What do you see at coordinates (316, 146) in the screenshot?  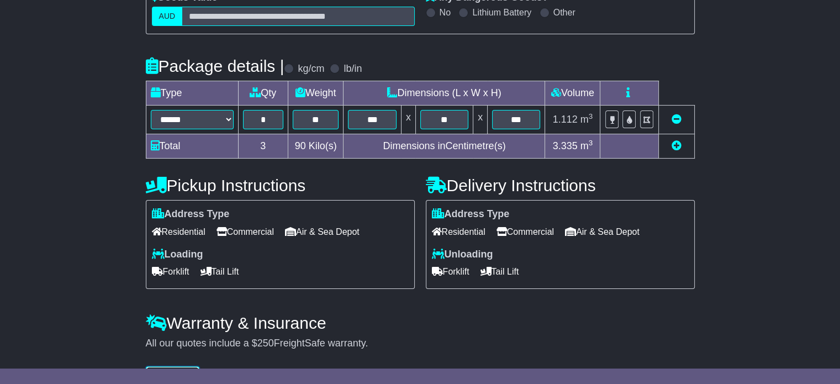 I see `td: Kilo(s)` at bounding box center [316, 146].